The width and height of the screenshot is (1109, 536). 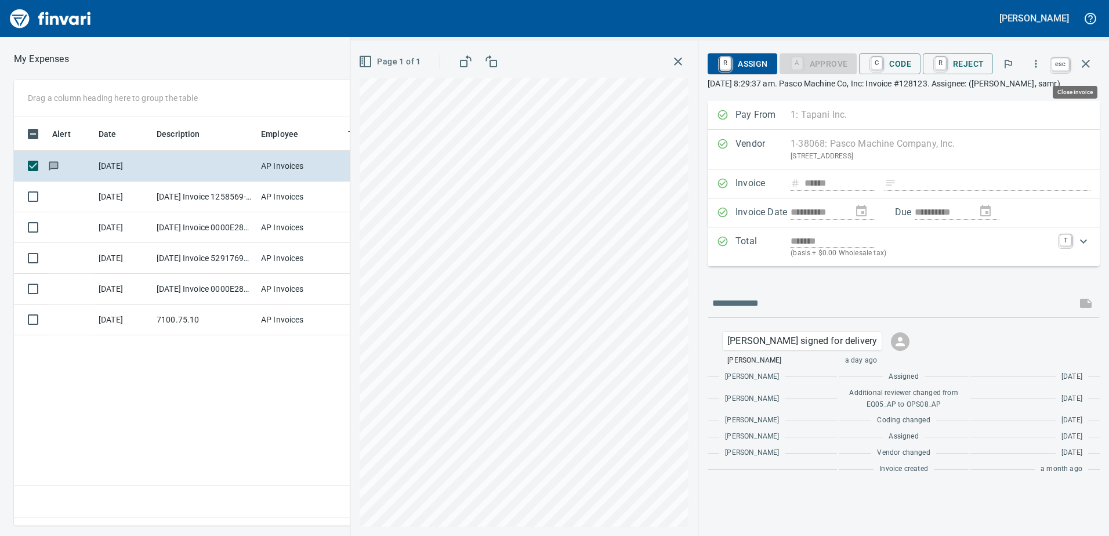 I want to click on span: a day ago, so click(x=862, y=361).